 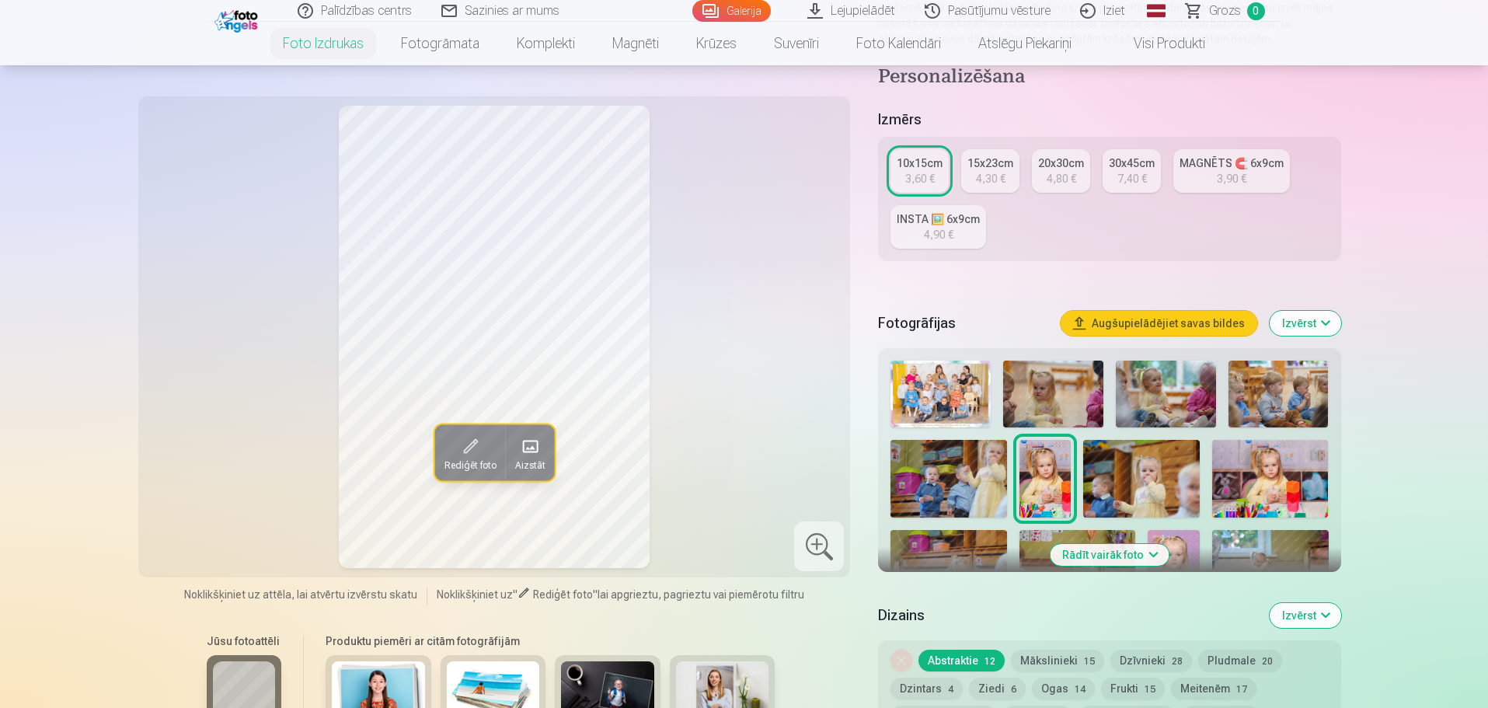 What do you see at coordinates (529, 465) in the screenshot?
I see `span: Aizstāt` at bounding box center [529, 465].